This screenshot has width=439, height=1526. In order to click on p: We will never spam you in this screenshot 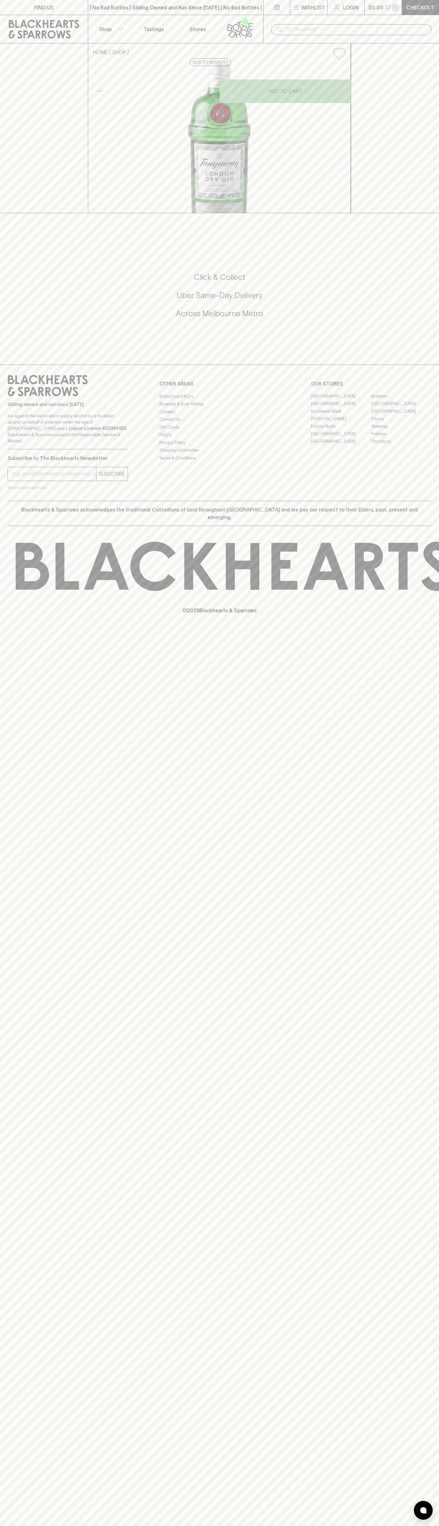, I will do `click(68, 488)`.